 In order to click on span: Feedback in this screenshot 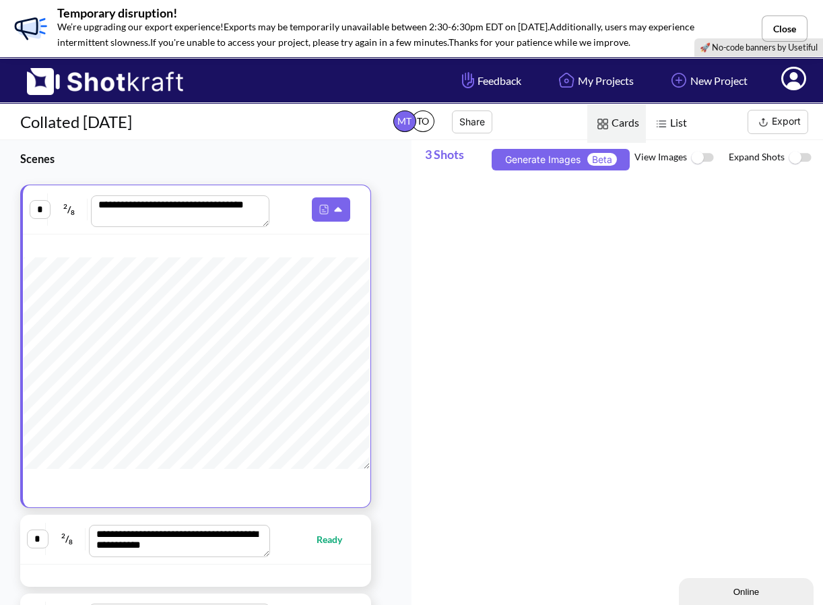, I will do `click(490, 80)`.